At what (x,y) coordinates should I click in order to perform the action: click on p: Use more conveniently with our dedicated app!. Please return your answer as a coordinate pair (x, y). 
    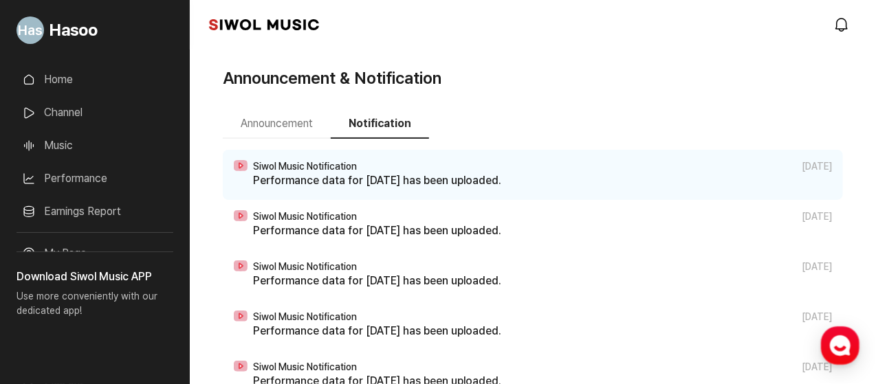
    Looking at the image, I should click on (95, 307).